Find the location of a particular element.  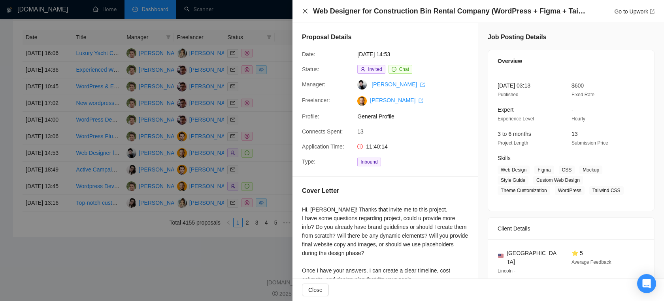

span: Custom Web Design is located at coordinates (558, 180).